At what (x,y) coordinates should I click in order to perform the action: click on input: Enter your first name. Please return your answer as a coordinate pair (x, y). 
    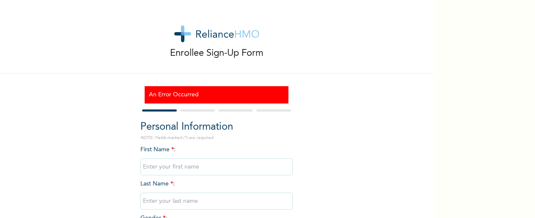
    Looking at the image, I should click on (217, 167).